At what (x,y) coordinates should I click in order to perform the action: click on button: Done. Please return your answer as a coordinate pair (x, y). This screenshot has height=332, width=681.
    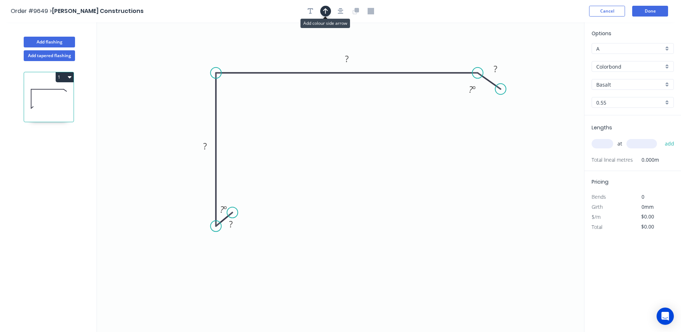
    Looking at the image, I should click on (650, 11).